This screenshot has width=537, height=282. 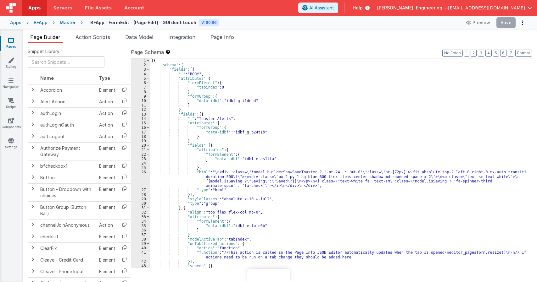 I want to click on td: checklist, so click(x=67, y=237).